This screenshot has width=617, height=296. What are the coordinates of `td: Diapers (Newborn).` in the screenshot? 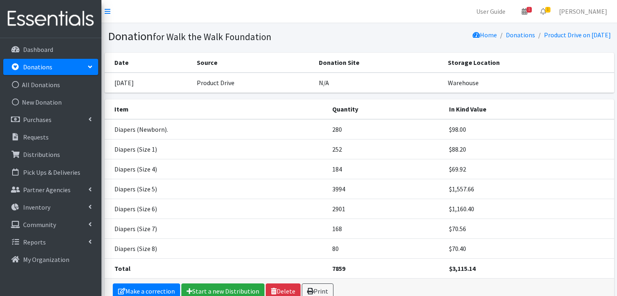 It's located at (216, 129).